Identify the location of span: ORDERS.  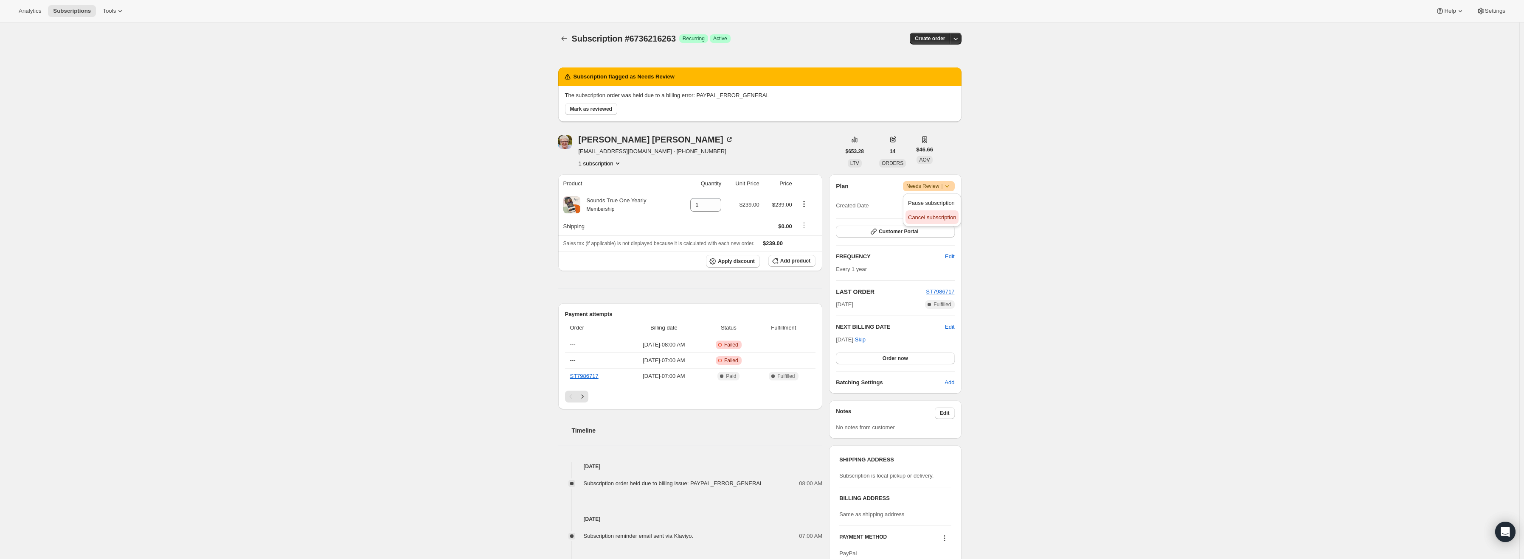
(892, 163).